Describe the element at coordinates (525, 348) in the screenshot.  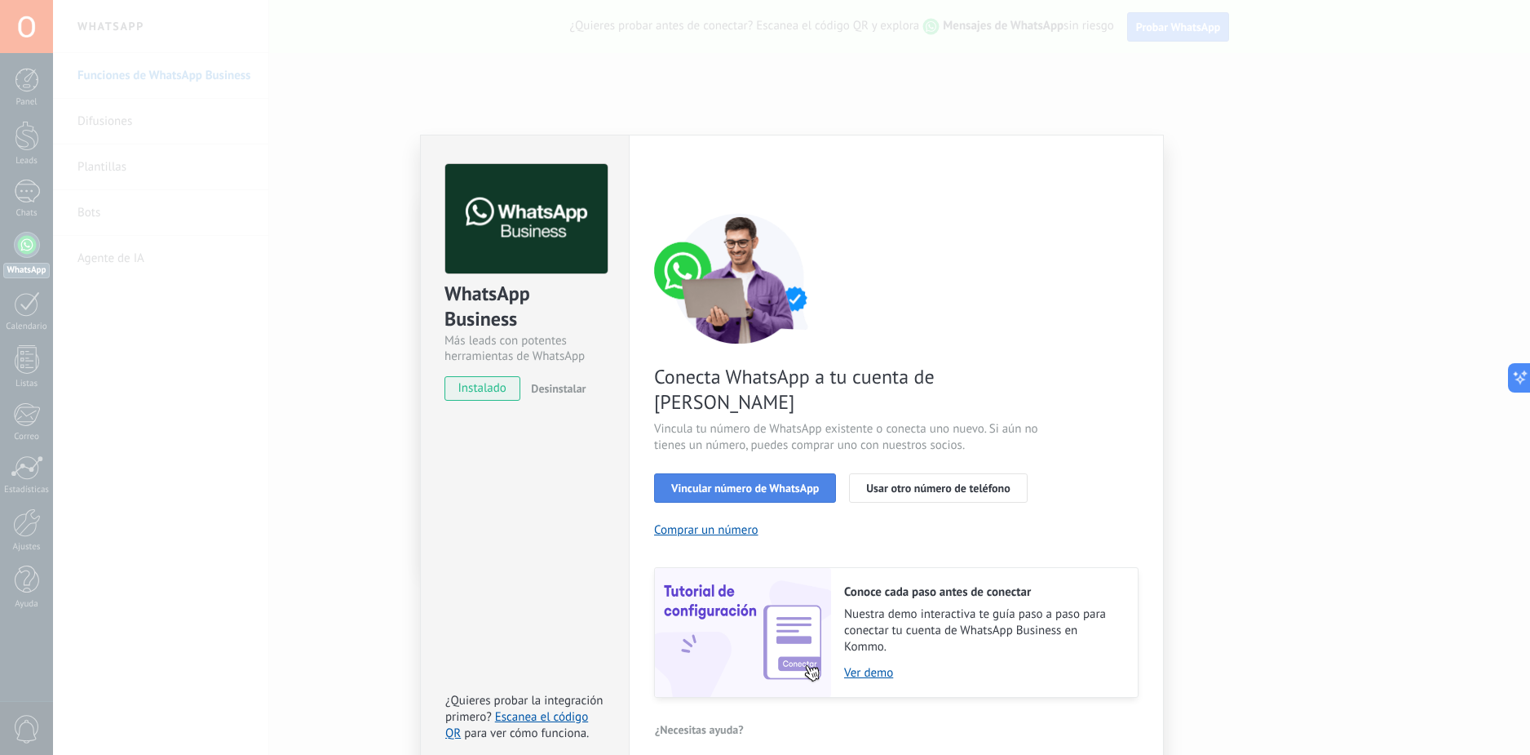
I see `div: Más leads con potentes herramientas de WhatsApp` at that location.